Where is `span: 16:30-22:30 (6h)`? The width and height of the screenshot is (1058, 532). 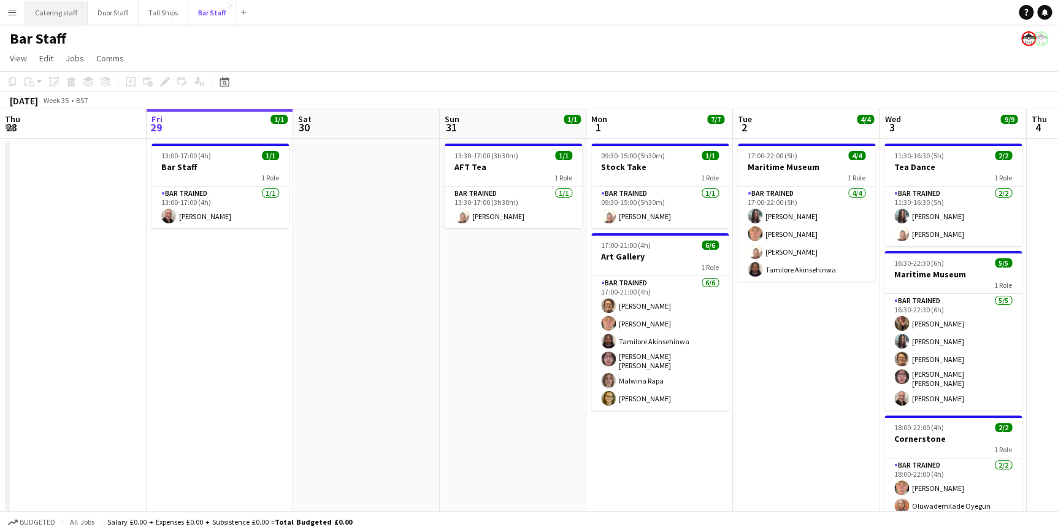
span: 16:30-22:30 (6h) is located at coordinates (919, 263).